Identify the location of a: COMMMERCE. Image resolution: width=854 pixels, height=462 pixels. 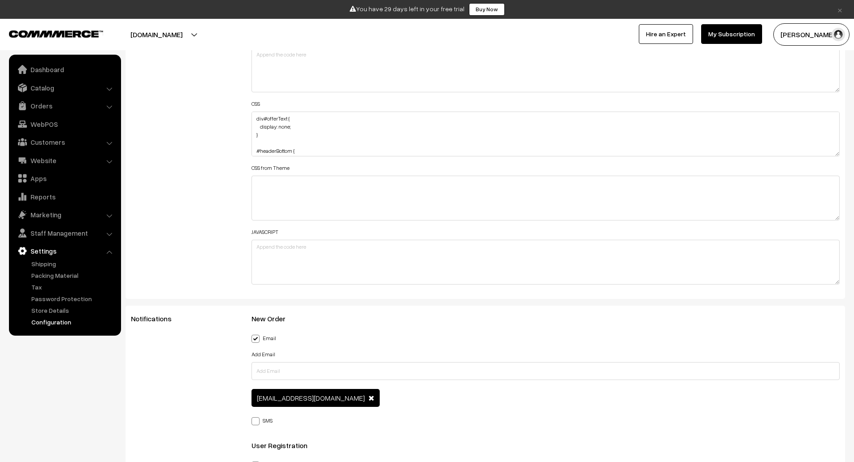
(48, 33).